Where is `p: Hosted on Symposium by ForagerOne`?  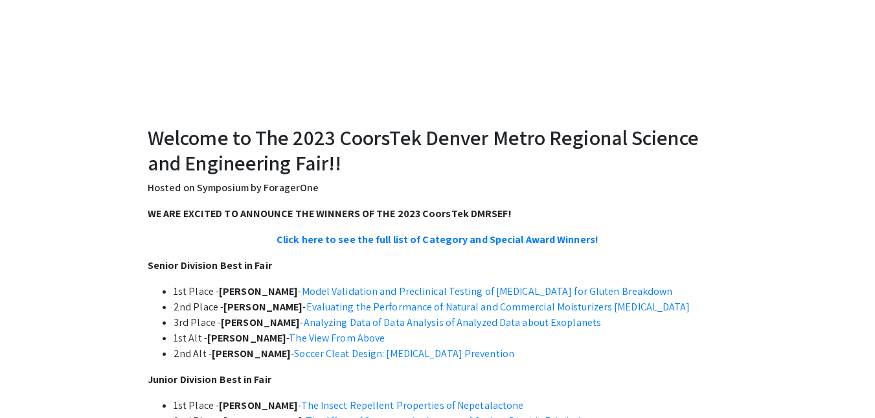
p: Hosted on Symposium by ForagerOne is located at coordinates (437, 188).